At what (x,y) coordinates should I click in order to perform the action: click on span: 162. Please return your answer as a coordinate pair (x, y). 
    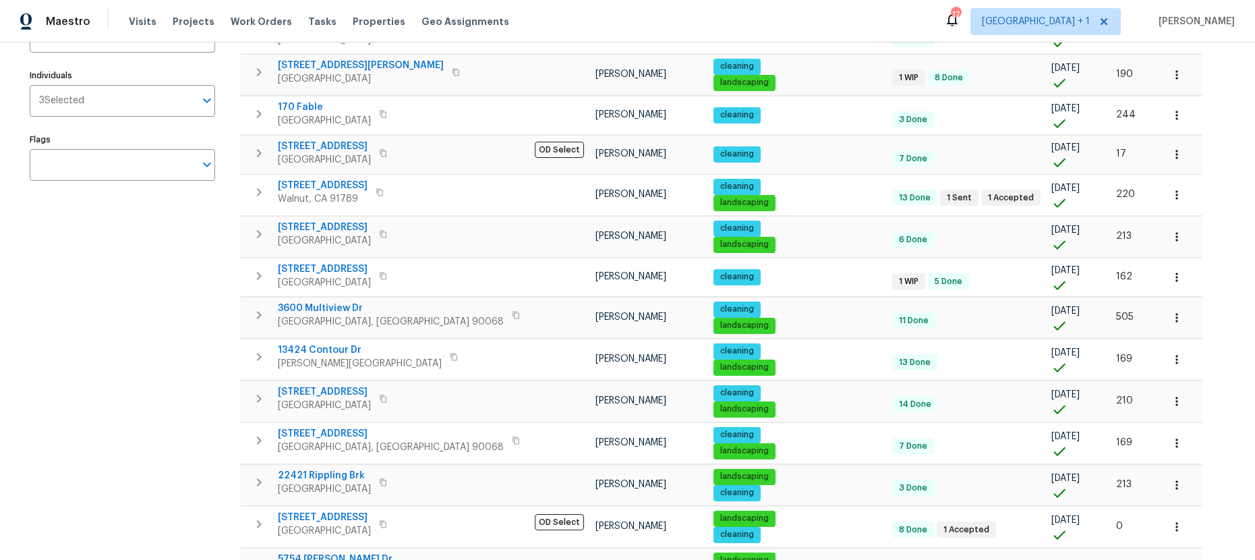
    Looking at the image, I should click on (1125, 277).